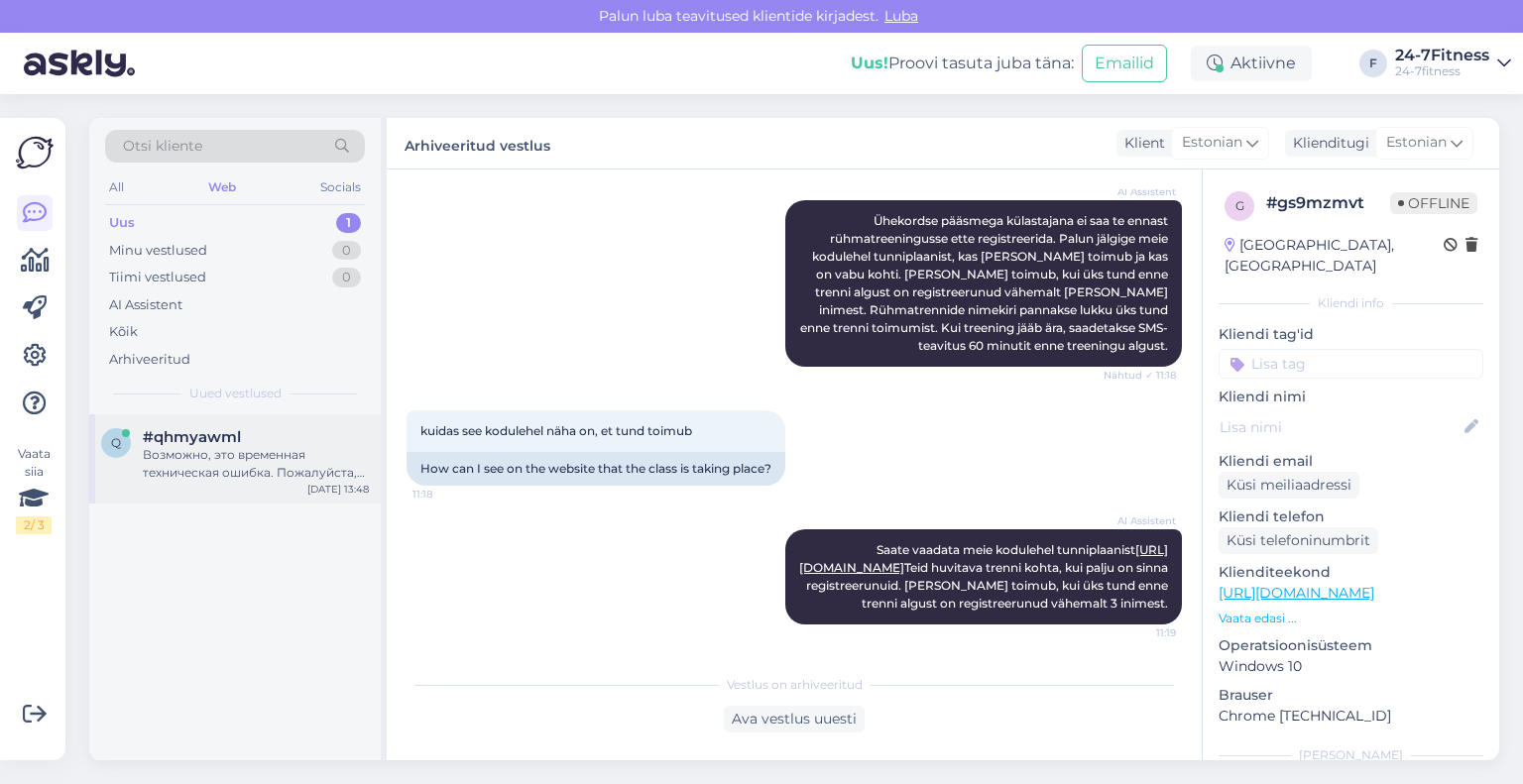  Describe the element at coordinates (1350, 516) in the screenshot. I see `p: Kliendi telefon` at that location.